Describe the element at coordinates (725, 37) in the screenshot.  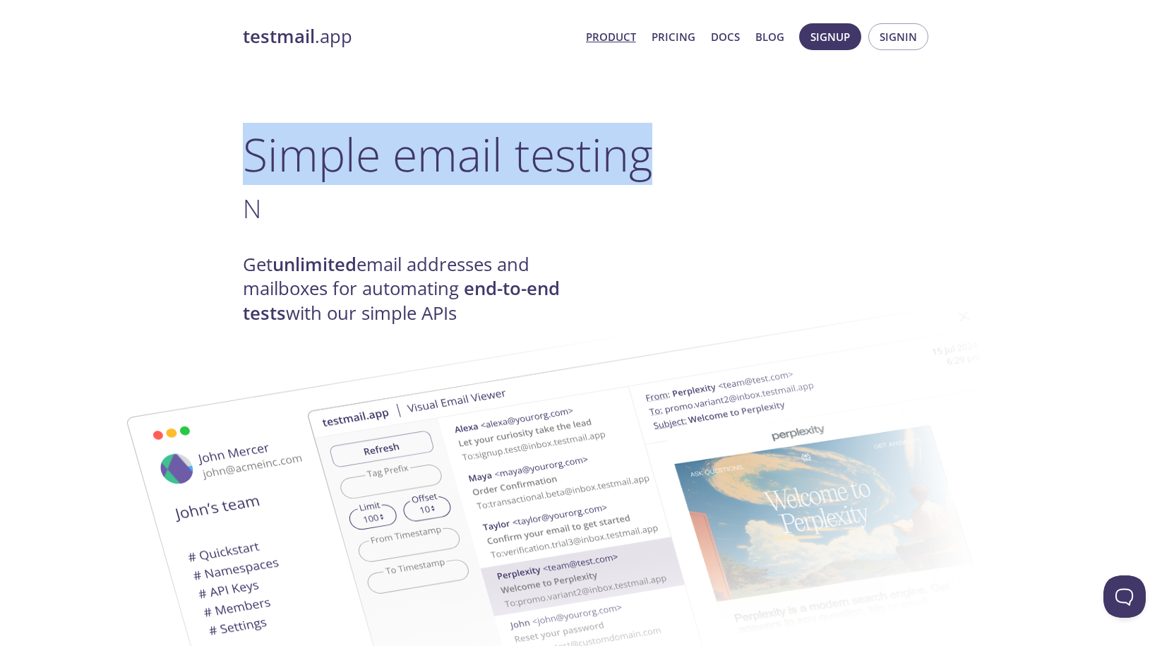
I see `a: Docs` at that location.